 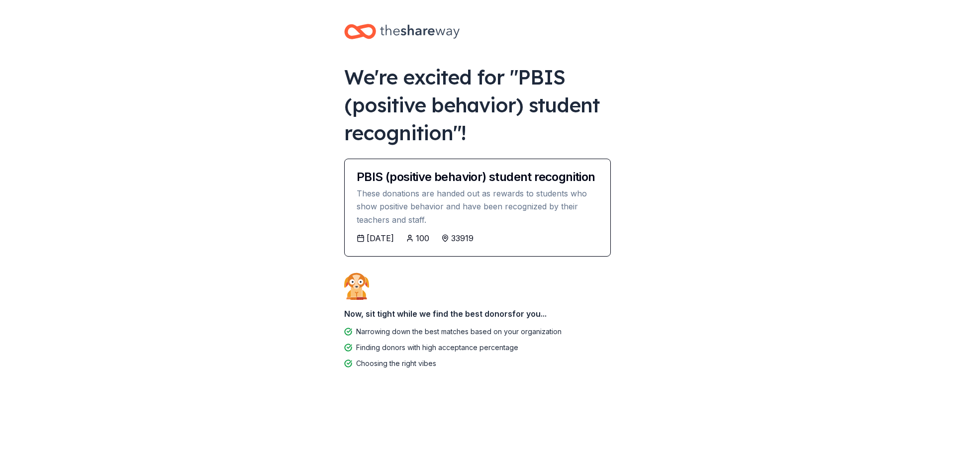 I want to click on div: Finding donors with high acceptance percentage, so click(x=437, y=348).